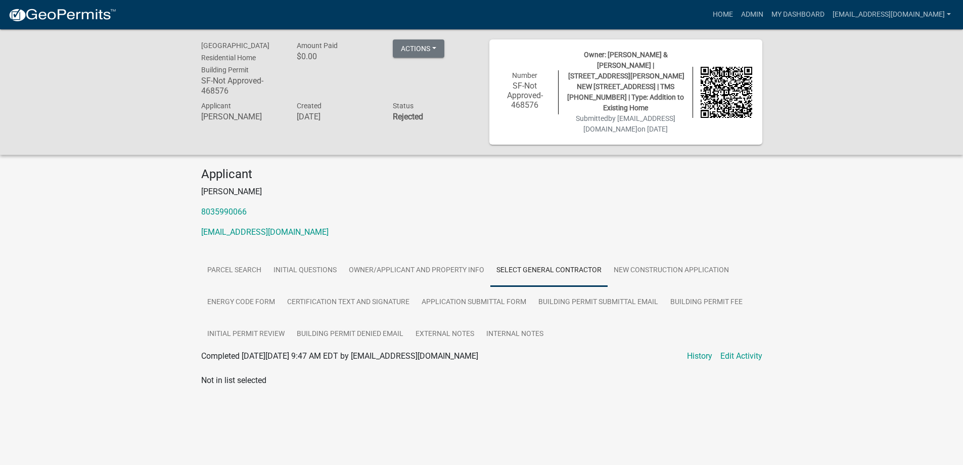 The image size is (963, 465). What do you see at coordinates (723, 15) in the screenshot?
I see `a: Home` at bounding box center [723, 15].